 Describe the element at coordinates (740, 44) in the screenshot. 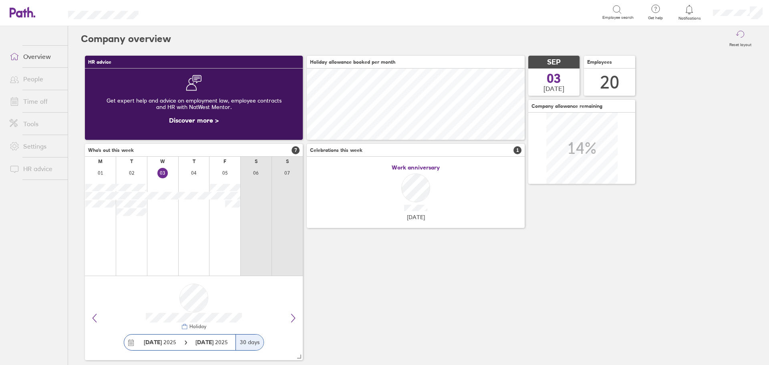

I see `label: Reset layout` at that location.